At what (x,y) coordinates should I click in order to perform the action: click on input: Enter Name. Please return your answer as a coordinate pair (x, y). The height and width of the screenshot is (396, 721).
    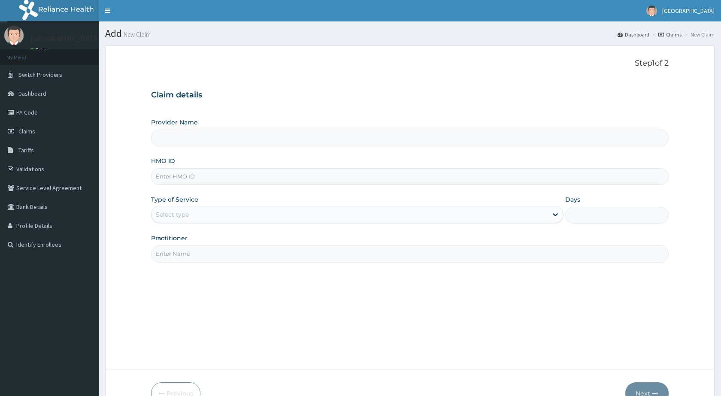
    Looking at the image, I should click on (410, 254).